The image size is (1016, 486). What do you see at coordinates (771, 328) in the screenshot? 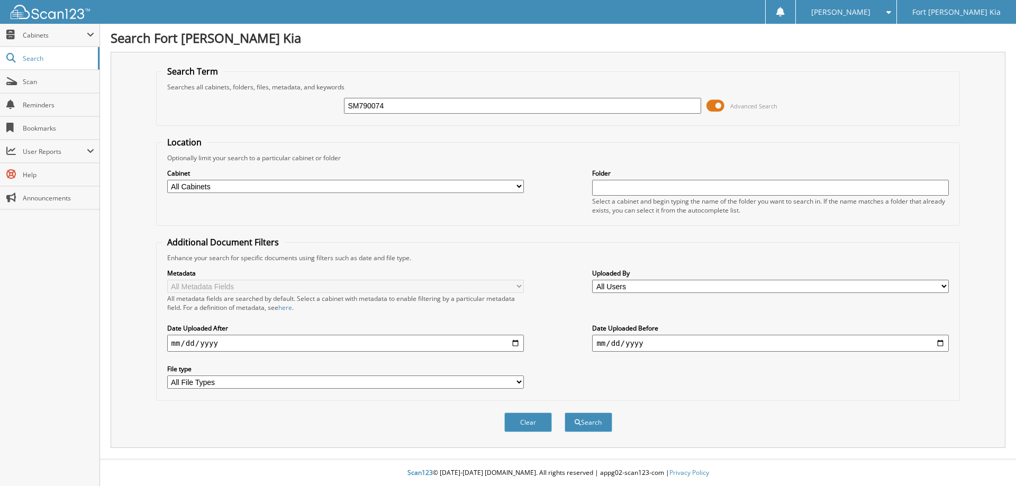
I see `label: Date Uploaded Before` at bounding box center [771, 328].